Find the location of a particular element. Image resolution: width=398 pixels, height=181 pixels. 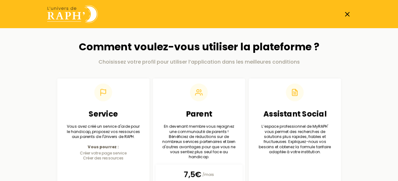

a: Fermer la page is located at coordinates (348, 14).